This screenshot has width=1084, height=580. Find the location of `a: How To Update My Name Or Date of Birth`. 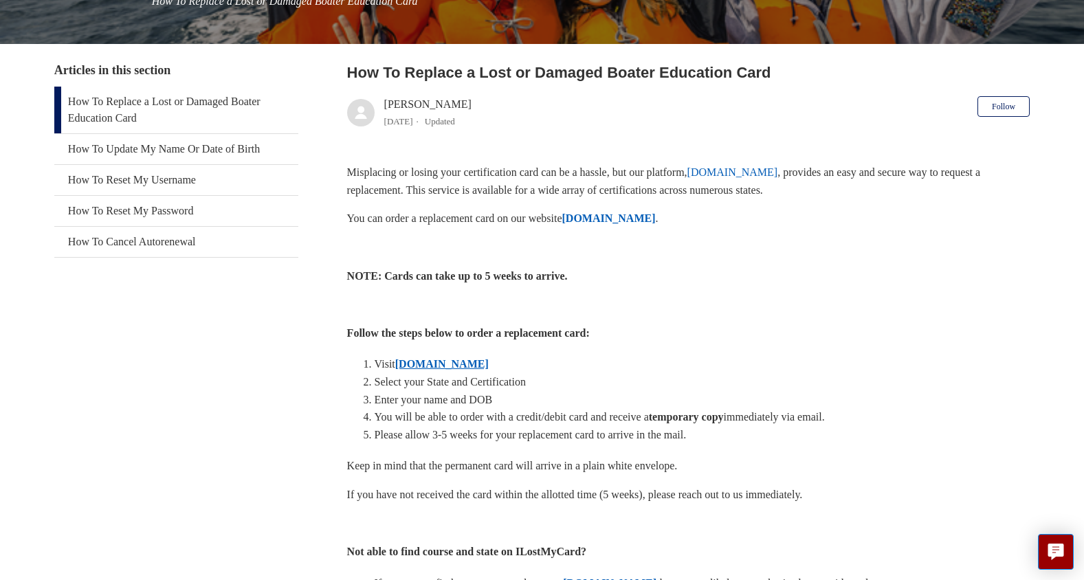

a: How To Update My Name Or Date of Birth is located at coordinates (176, 149).